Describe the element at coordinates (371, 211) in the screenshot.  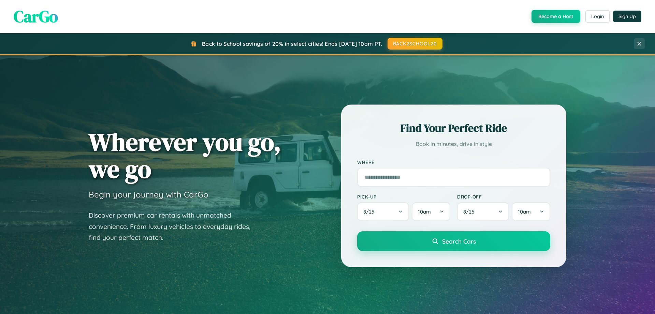
I see `span: 8 / 25` at that location.